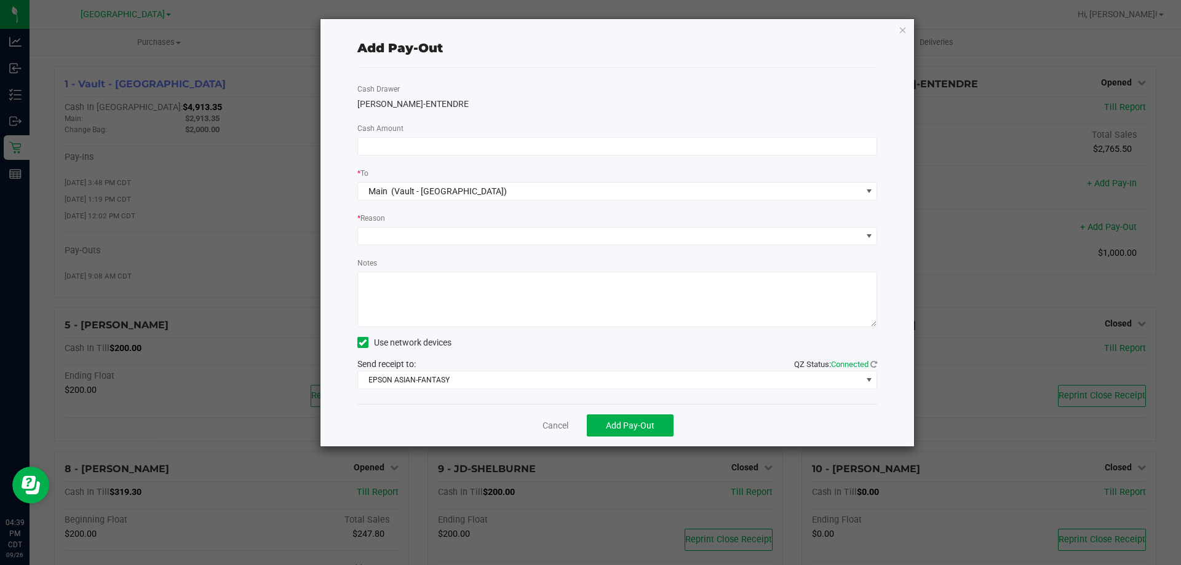  What do you see at coordinates (367, 263) in the screenshot?
I see `label: Notes` at bounding box center [367, 263].